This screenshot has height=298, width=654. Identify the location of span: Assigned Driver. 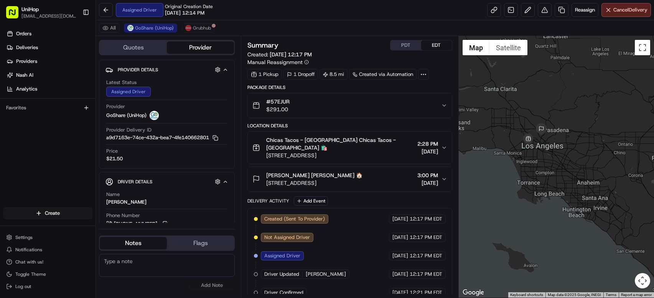
(282, 256).